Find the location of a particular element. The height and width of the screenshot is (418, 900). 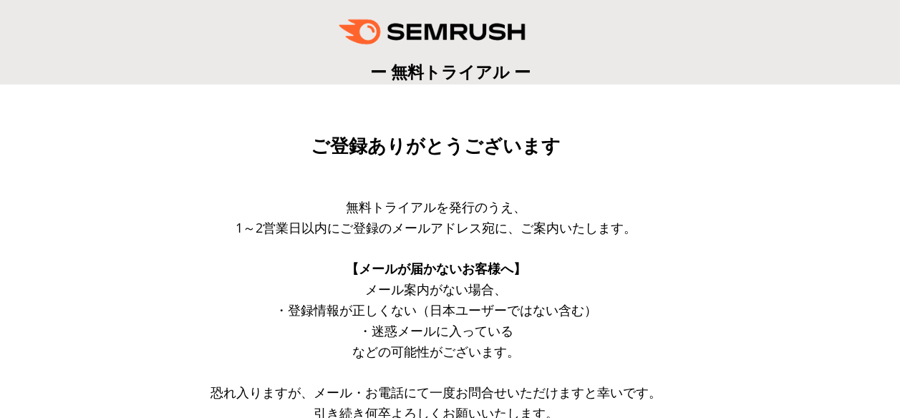

span: ご登録ありがとうございます is located at coordinates (435, 146).